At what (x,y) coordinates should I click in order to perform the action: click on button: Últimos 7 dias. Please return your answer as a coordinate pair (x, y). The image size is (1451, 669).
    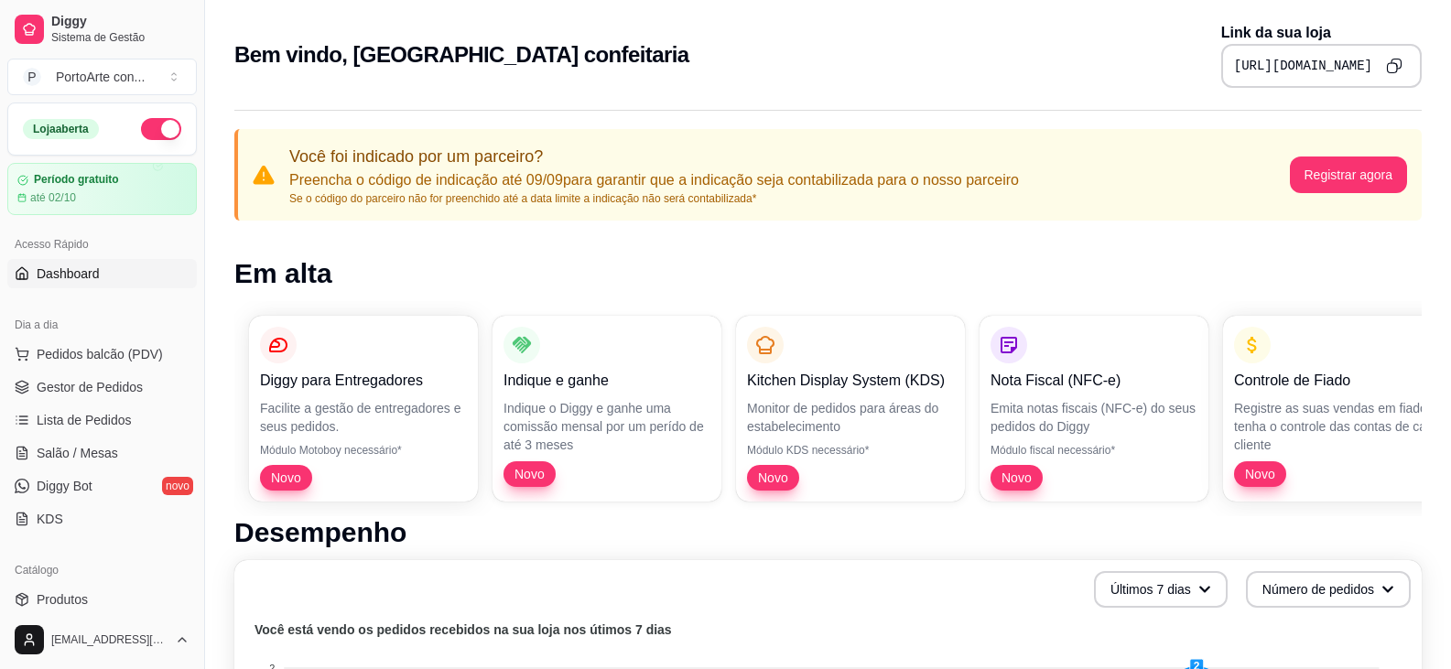
    Looking at the image, I should click on (1161, 589).